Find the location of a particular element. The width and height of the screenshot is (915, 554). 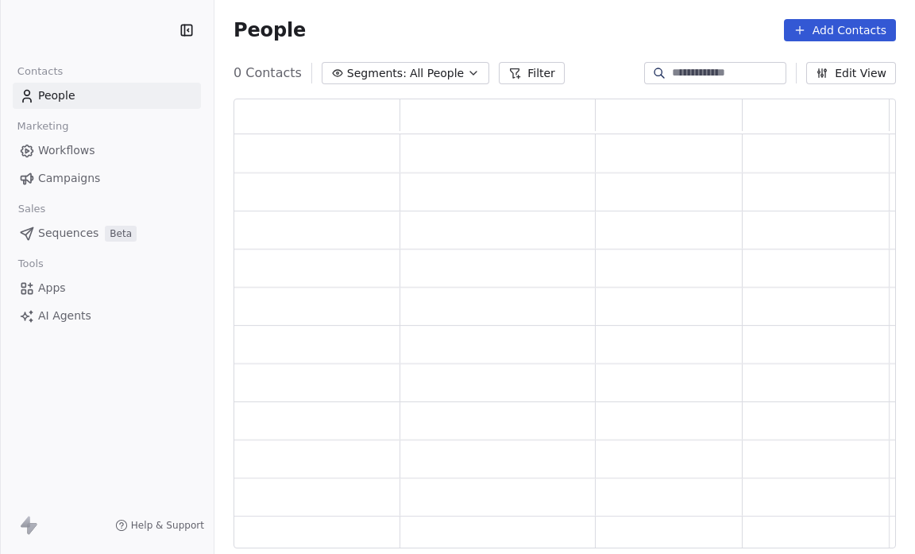

a: Workflows is located at coordinates (106, 150).